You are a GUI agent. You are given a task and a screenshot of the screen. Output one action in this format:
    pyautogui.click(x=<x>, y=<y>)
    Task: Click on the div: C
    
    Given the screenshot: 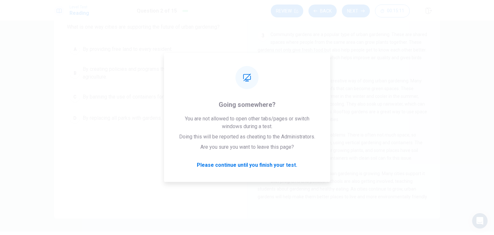 What is the action you would take?
    pyautogui.click(x=75, y=97)
    